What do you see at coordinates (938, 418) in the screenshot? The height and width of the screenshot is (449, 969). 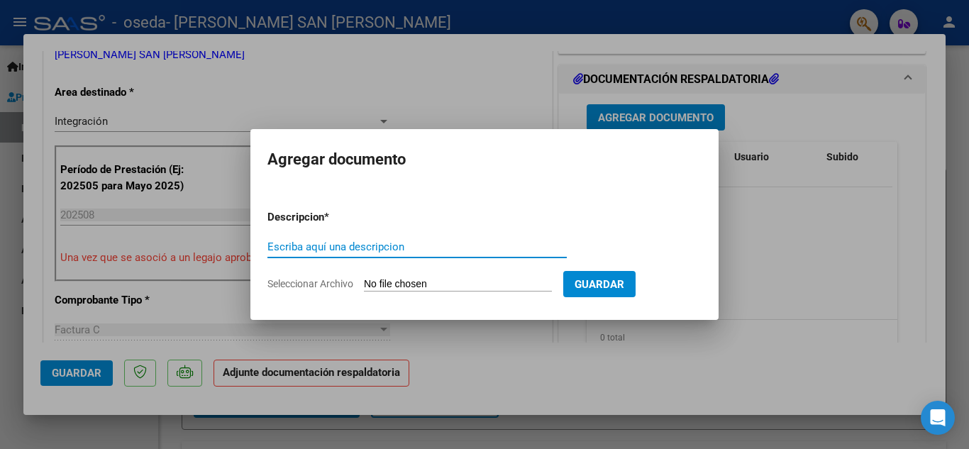 I see `div: Open Intercom Messenger` at bounding box center [938, 418].